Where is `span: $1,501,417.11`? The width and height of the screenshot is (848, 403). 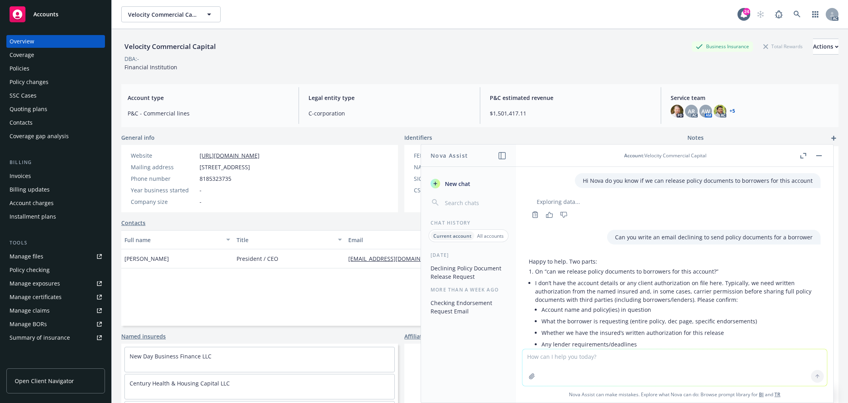
span: $1,501,417.11 is located at coordinates (571, 113).